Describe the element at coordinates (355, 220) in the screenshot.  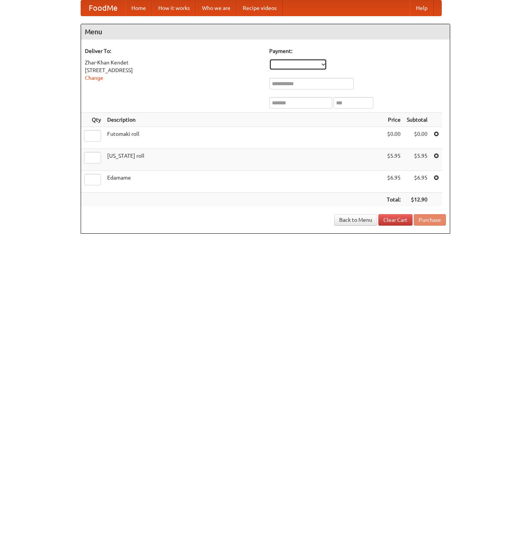
I see `a: Back to Menu` at that location.